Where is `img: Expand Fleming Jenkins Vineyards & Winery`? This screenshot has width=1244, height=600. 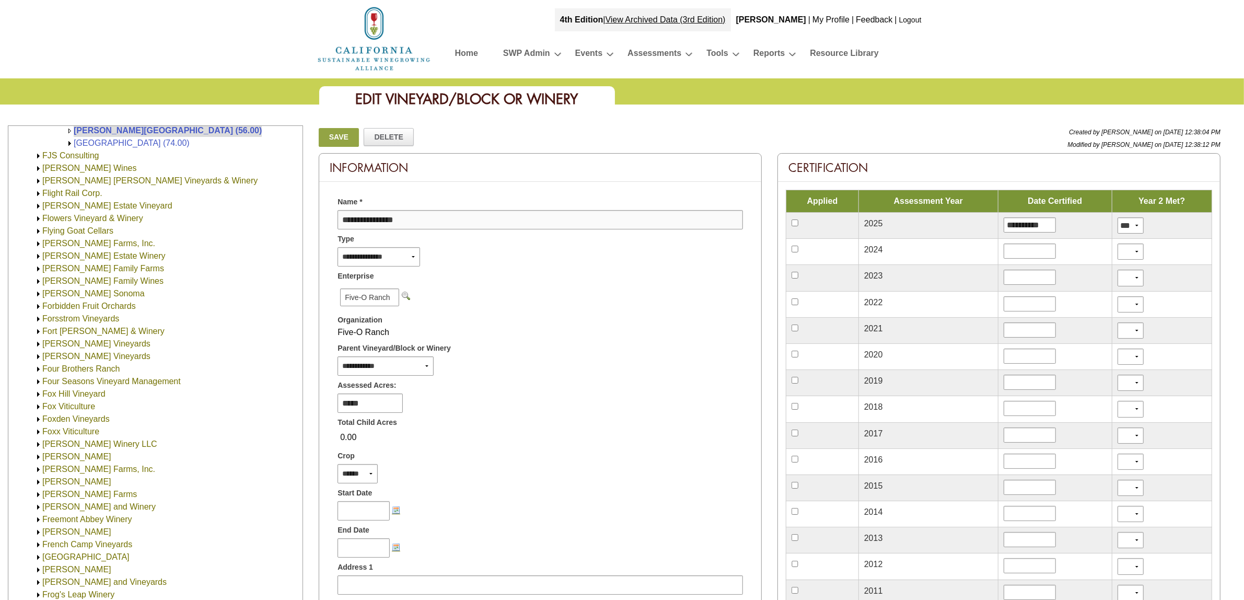
img: Expand Fleming Jenkins Vineyards & Winery is located at coordinates (38, 181).